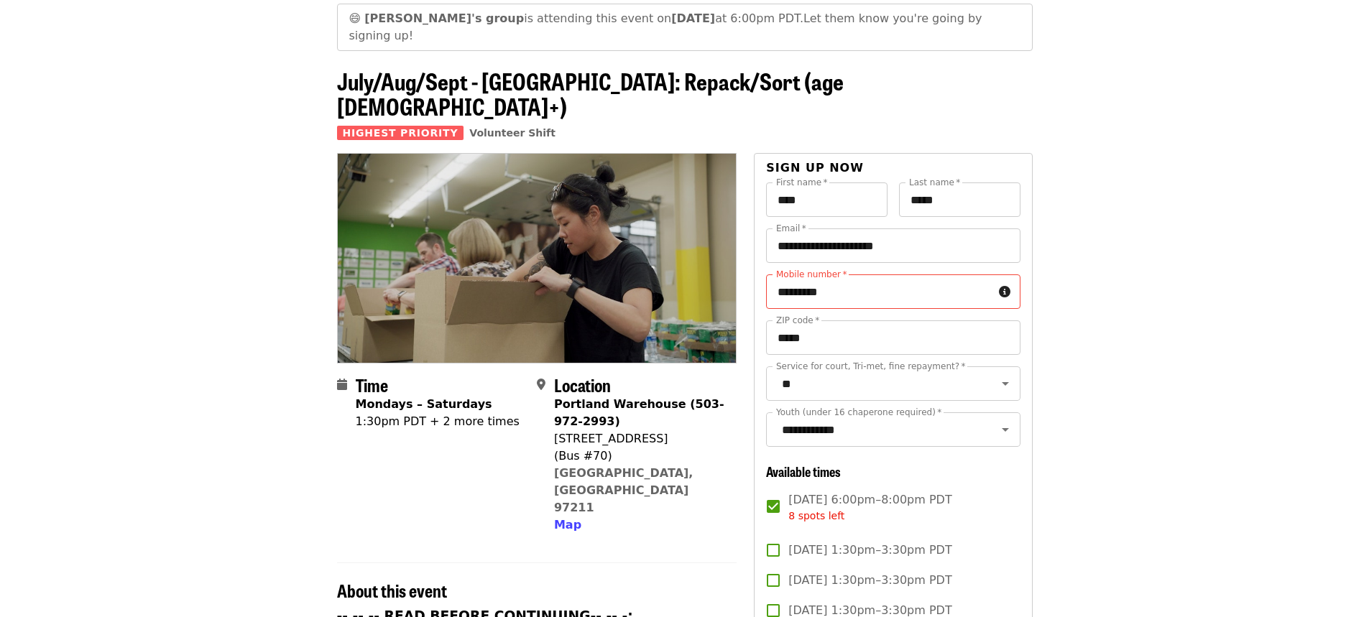 Image resolution: width=1369 pixels, height=617 pixels. I want to click on span: 8 spots left, so click(816, 516).